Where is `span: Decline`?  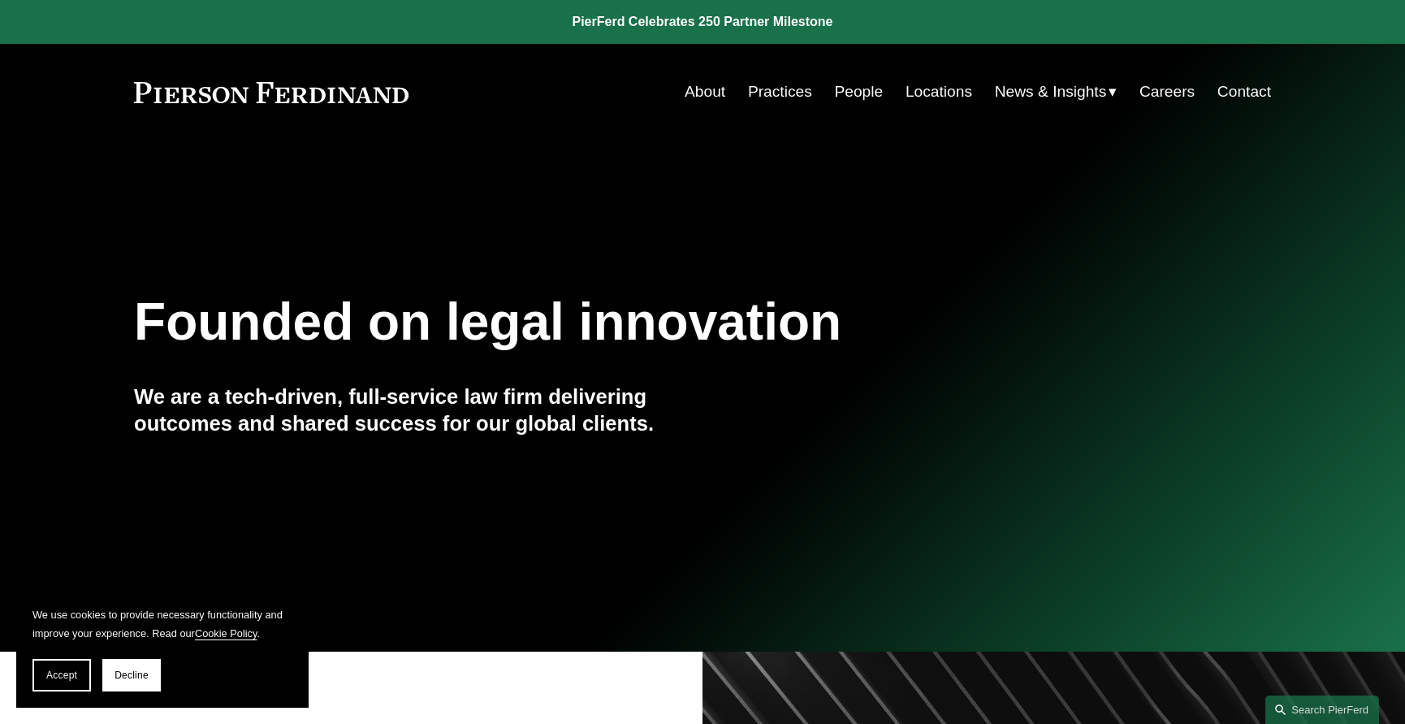
span: Decline is located at coordinates (132, 675).